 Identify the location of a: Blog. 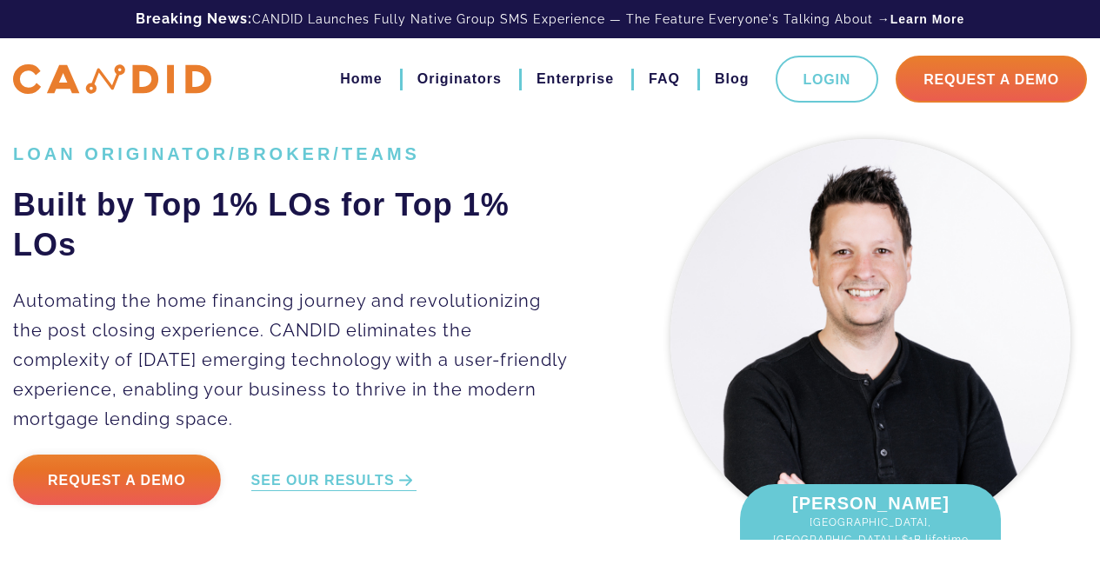
(732, 79).